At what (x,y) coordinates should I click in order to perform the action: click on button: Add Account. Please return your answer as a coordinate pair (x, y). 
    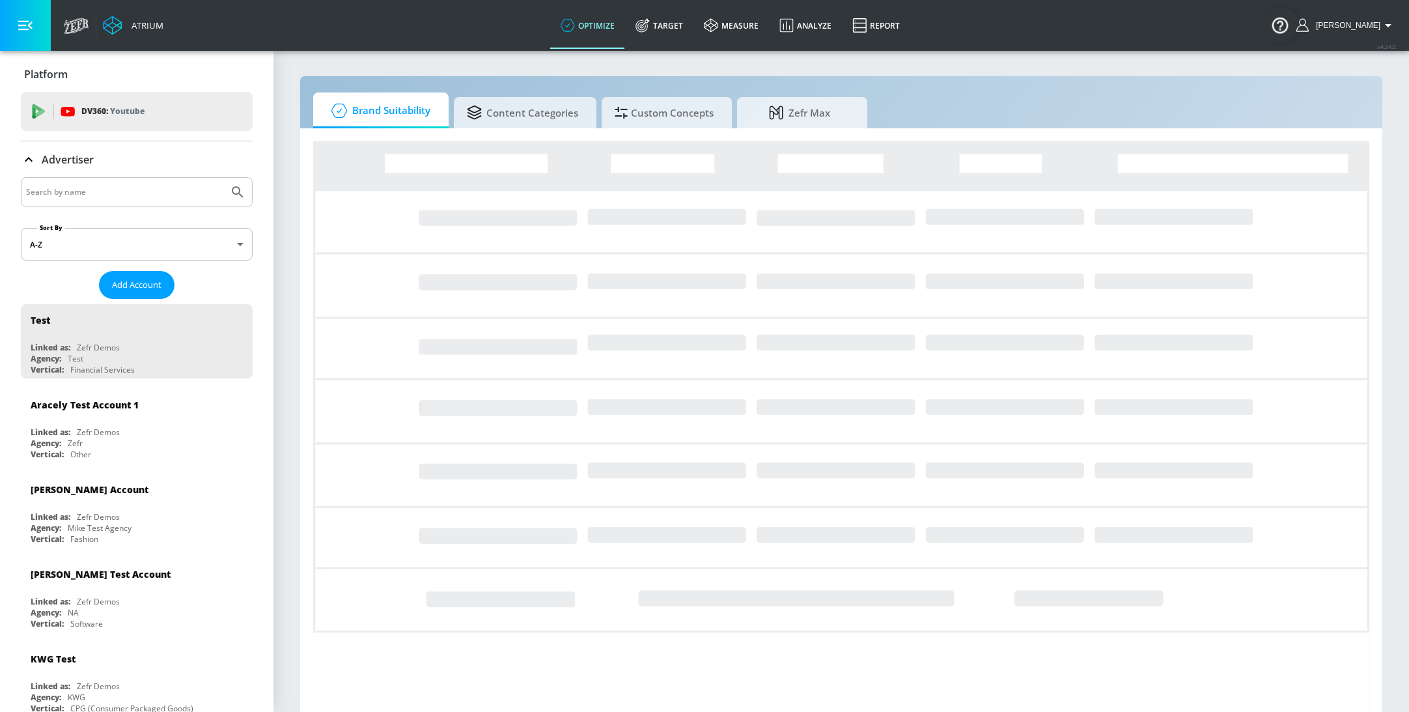
    Looking at the image, I should click on (137, 285).